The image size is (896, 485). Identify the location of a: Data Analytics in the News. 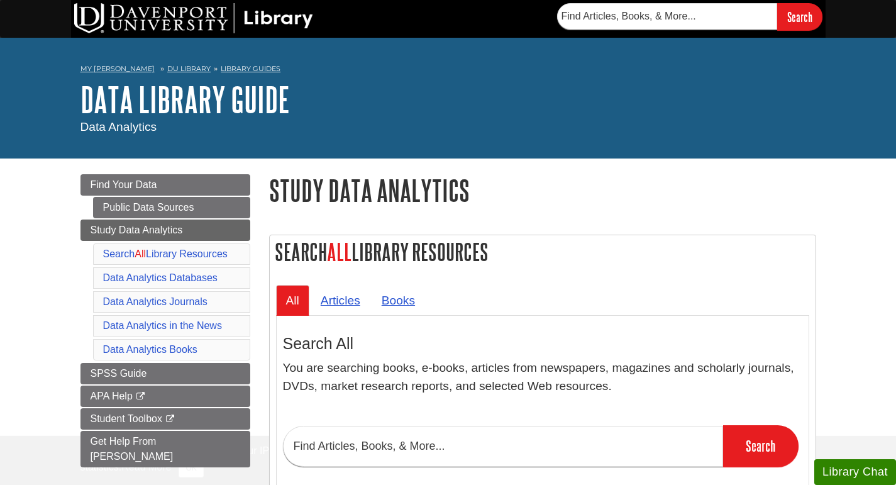
(162, 325).